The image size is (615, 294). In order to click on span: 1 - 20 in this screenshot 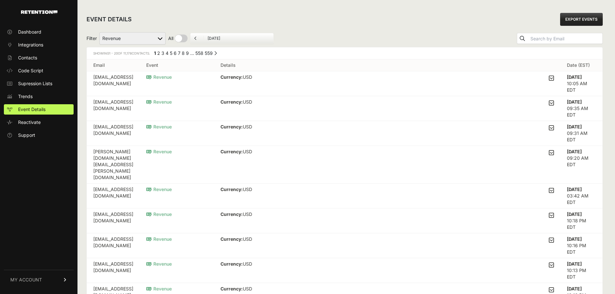, I will do `click(113, 53)`.